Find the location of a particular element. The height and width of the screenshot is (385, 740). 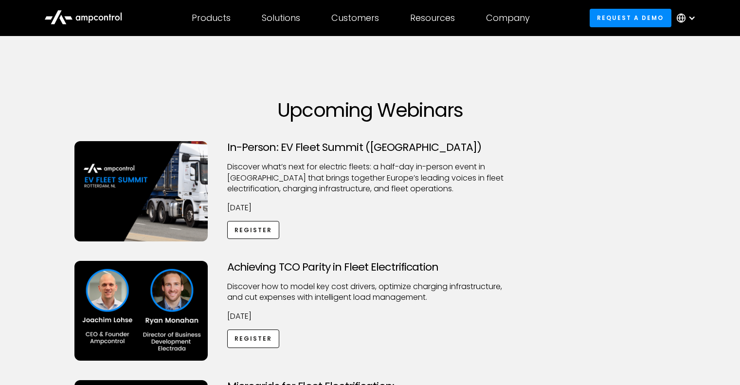

div: Customers is located at coordinates (355, 18).